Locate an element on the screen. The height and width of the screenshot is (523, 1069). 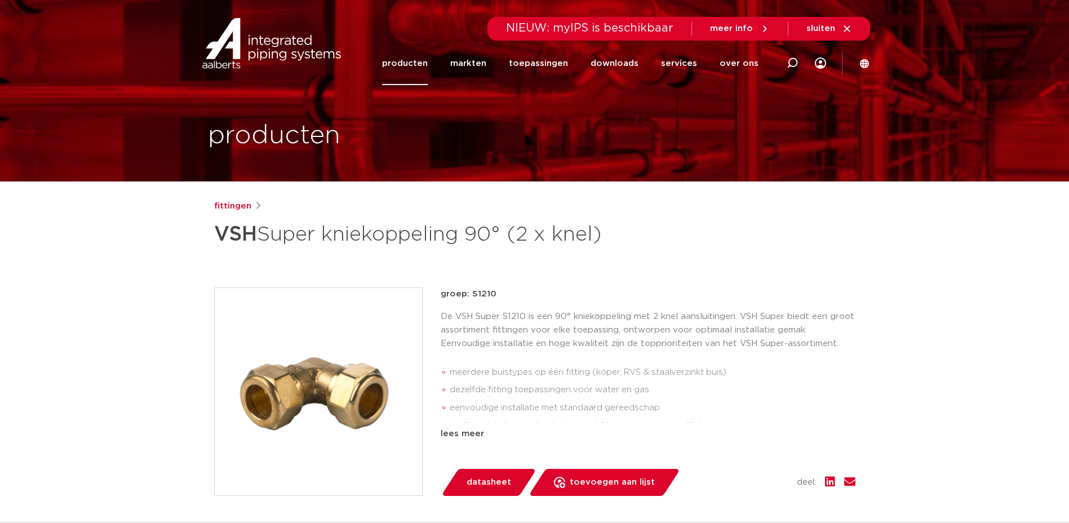
a: toepassingen is located at coordinates (538, 63).